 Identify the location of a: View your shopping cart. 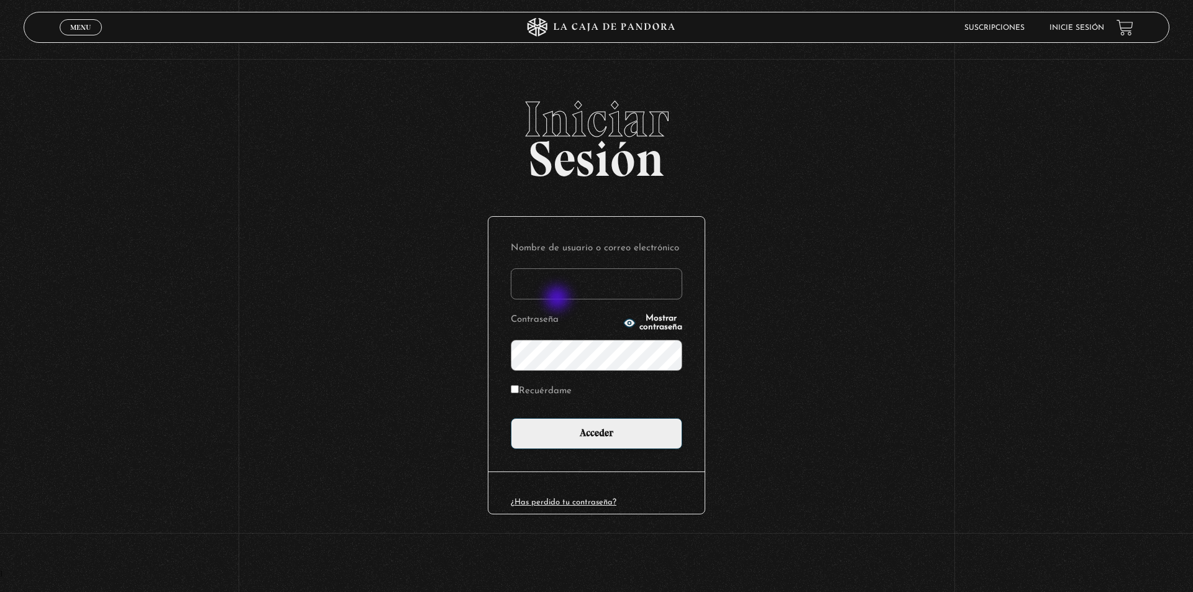
(1124, 27).